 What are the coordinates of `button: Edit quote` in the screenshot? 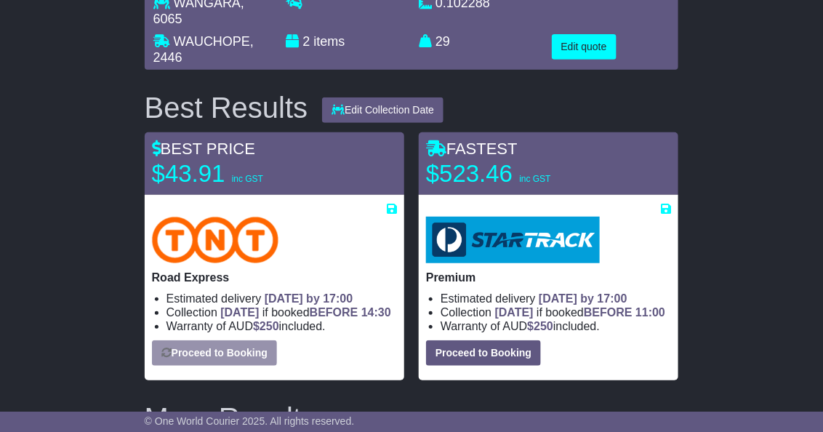 It's located at (584, 47).